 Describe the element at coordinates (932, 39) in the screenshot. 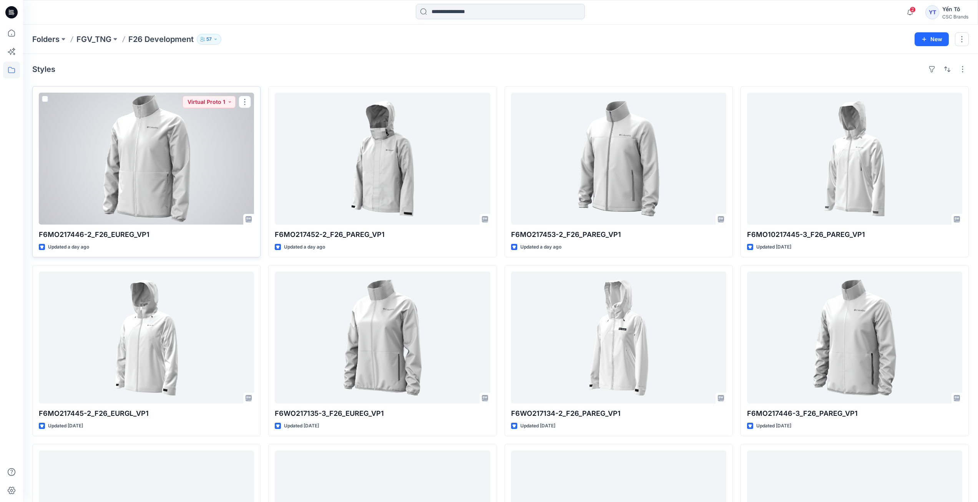

I see `button: New` at that location.